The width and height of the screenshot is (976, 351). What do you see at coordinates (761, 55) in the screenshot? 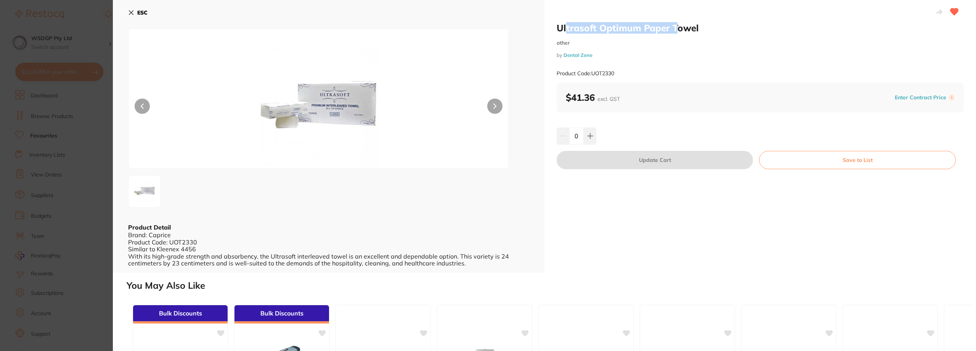
I see `small: by` at bounding box center [761, 55].